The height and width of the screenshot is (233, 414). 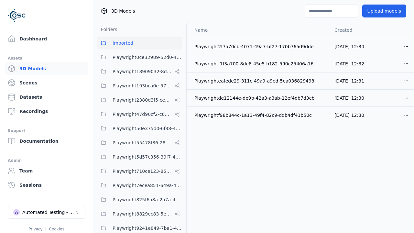 What do you see at coordinates (46, 69) in the screenshot?
I see `a: 3D Models` at bounding box center [46, 69].